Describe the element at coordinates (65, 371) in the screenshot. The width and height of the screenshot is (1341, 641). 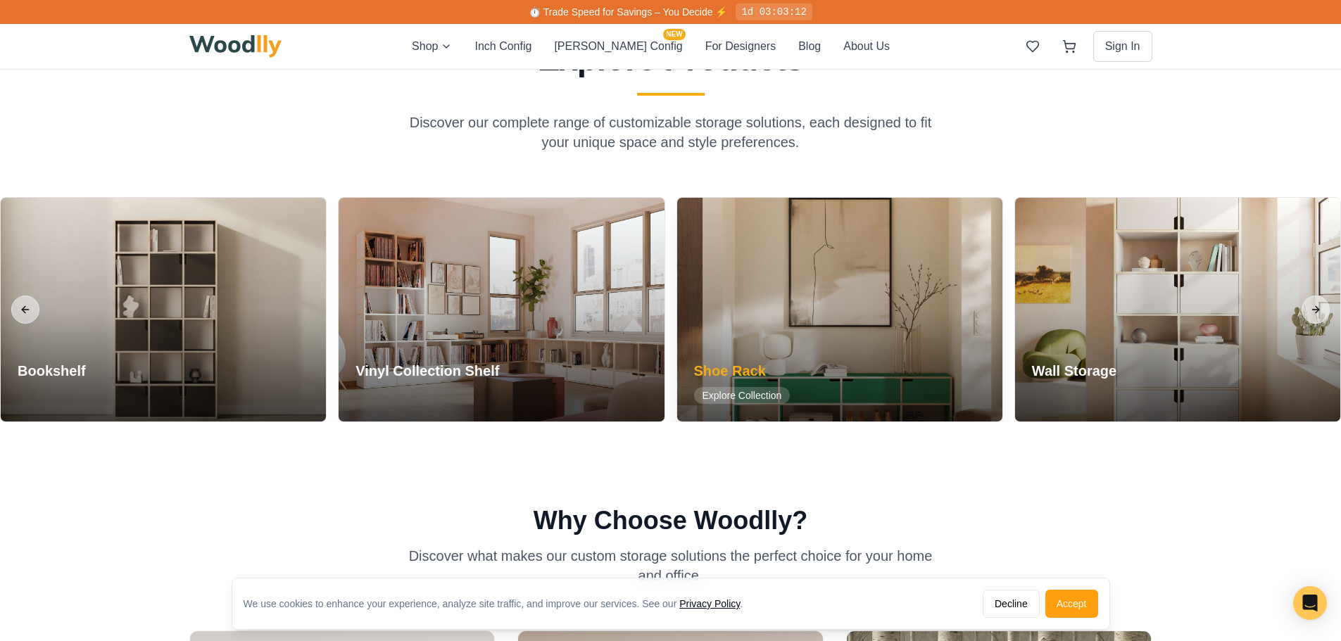
I see `h3: Bookshelf` at that location.